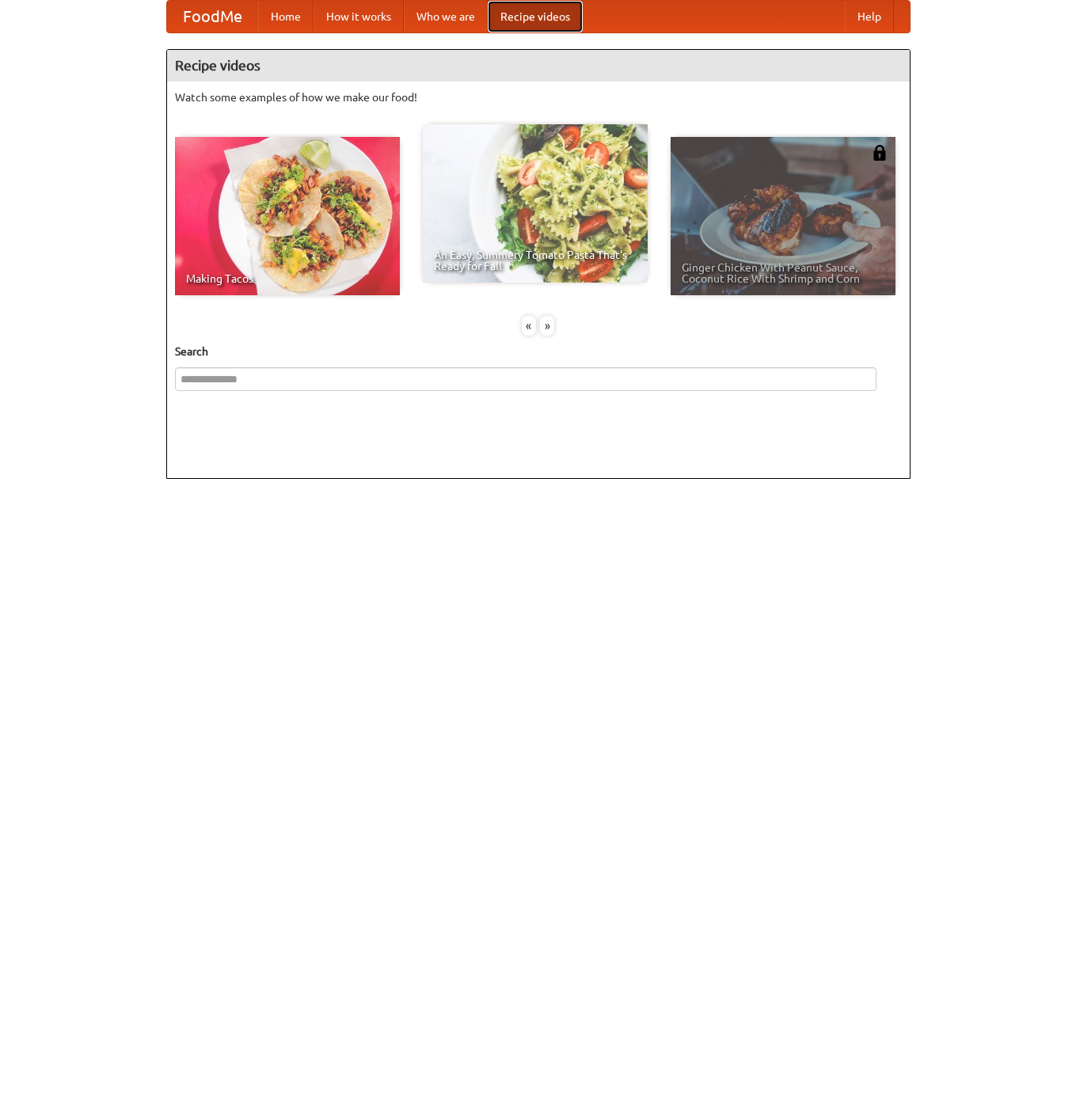 This screenshot has width=1076, height=1120. Describe the element at coordinates (539, 352) in the screenshot. I see `h5: Search` at that location.